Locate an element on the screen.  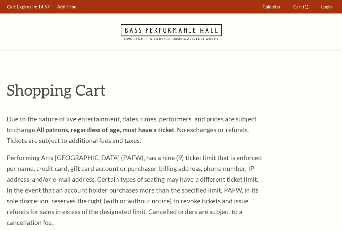
a: Calendar is located at coordinates (272, 7).